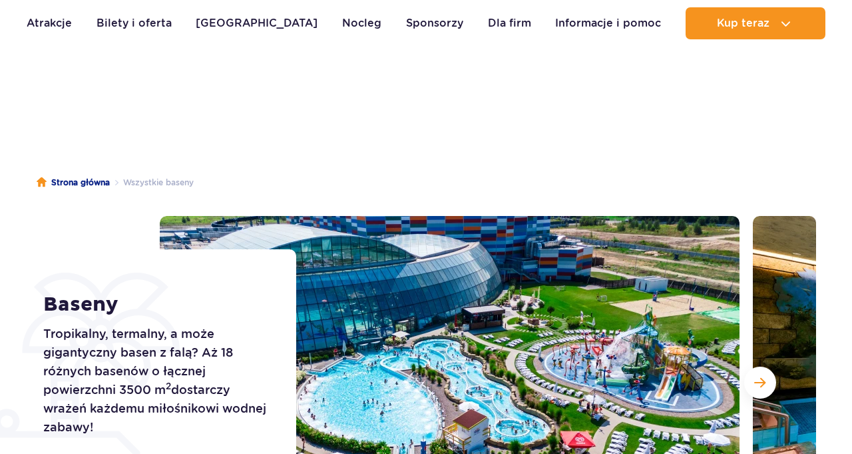  Describe the element at coordinates (73, 182) in the screenshot. I see `a: Strona główna` at that location.